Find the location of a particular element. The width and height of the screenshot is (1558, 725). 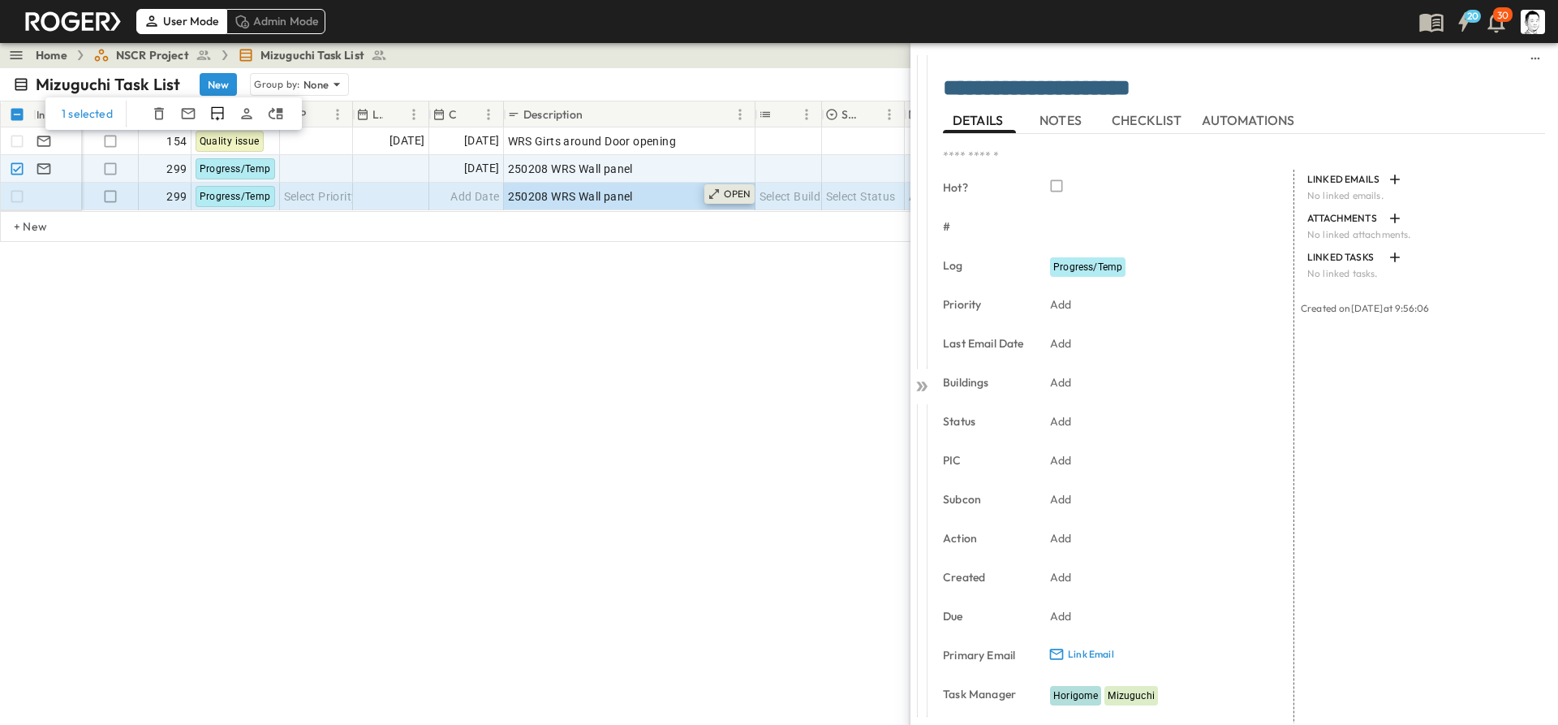

p: Log is located at coordinates (985, 265).